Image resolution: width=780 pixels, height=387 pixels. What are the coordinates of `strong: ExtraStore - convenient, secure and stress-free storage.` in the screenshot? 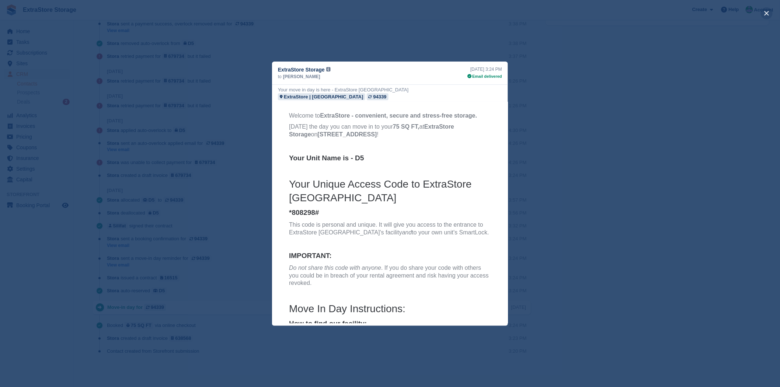 It's located at (126, 13).